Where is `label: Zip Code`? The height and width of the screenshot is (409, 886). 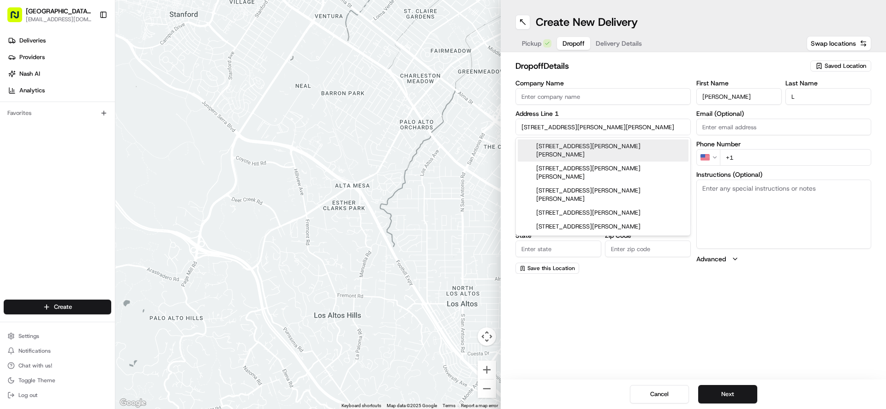
label: Zip Code is located at coordinates (648, 235).